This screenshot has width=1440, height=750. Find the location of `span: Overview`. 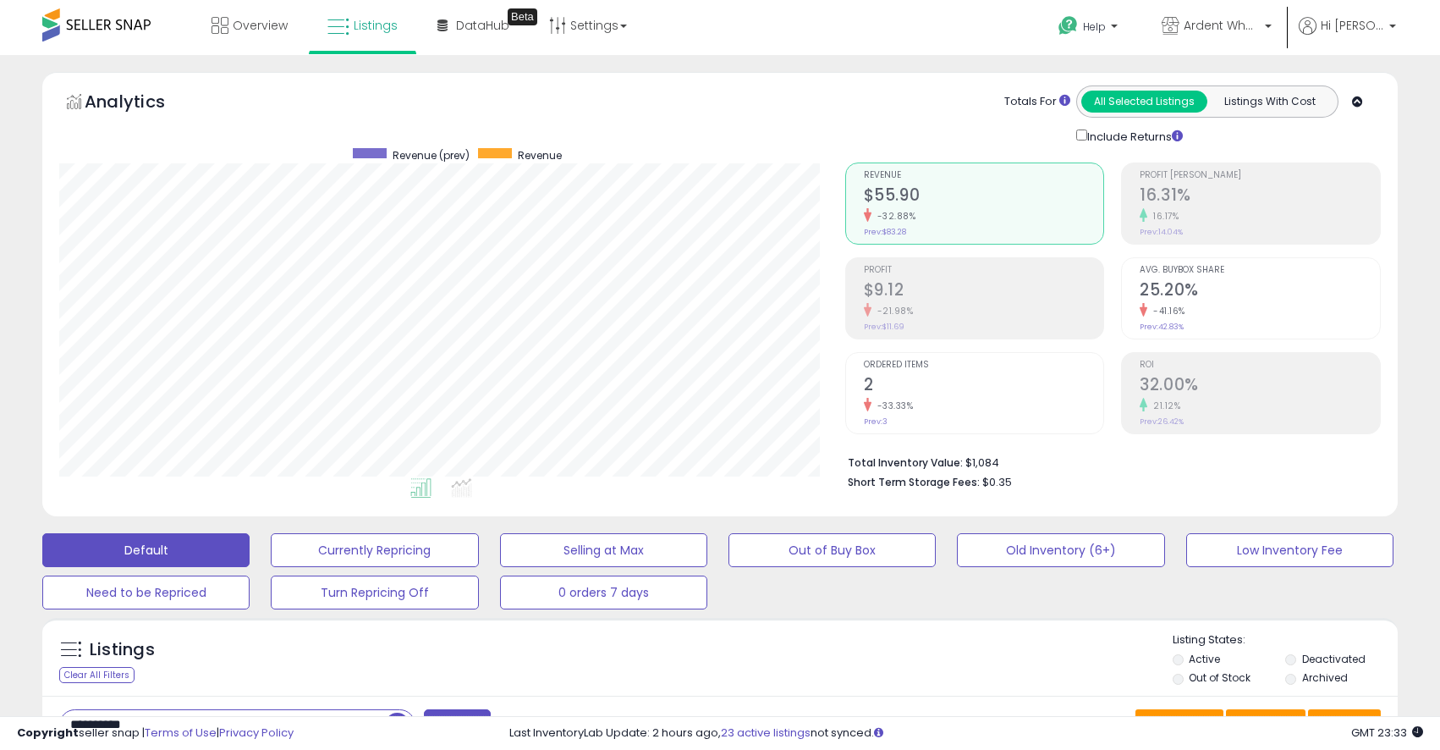

span: Overview is located at coordinates (260, 25).